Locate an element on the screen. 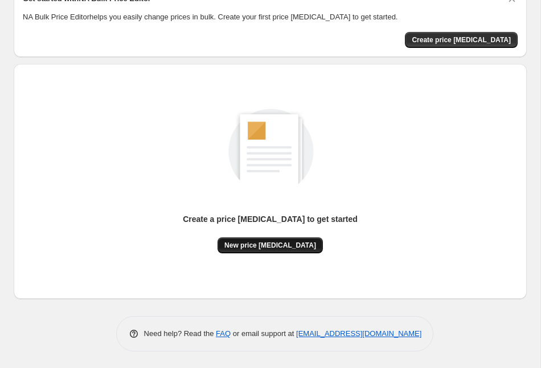 This screenshot has height=368, width=541. span: Need help? Read the is located at coordinates (180, 333).